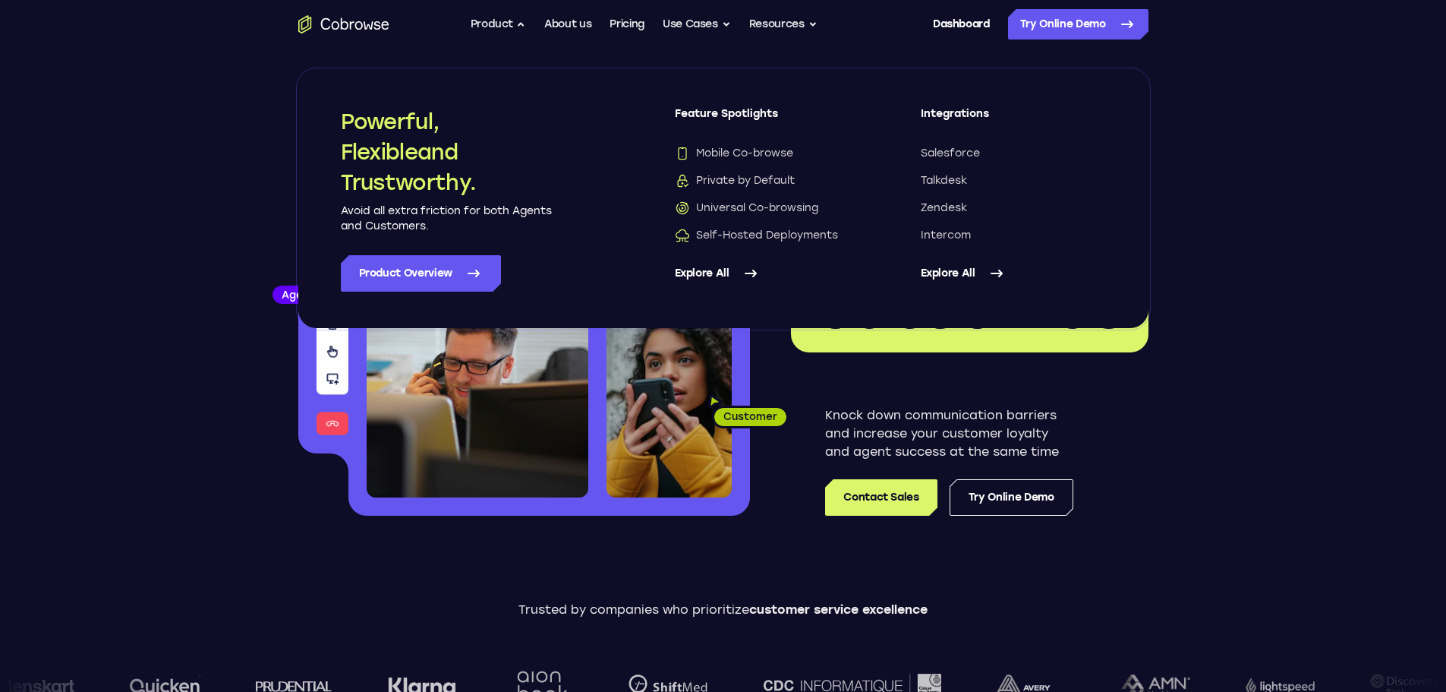 This screenshot has height=692, width=1446. Describe the element at coordinates (682, 235) in the screenshot. I see `img: Self-Hosted Deployments` at that location.